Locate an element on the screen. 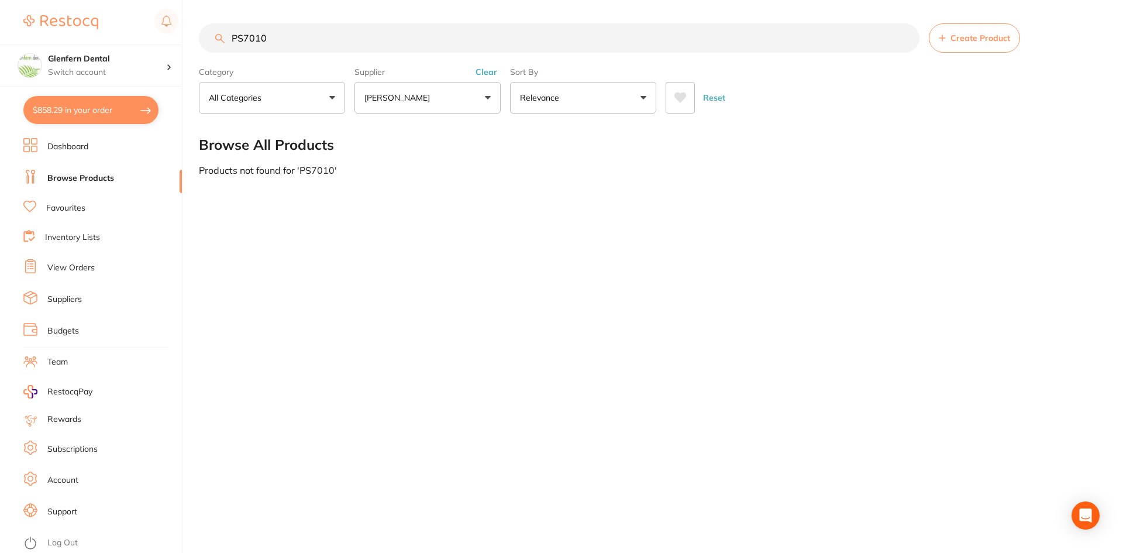 Image resolution: width=1123 pixels, height=553 pixels. a: Browse Products is located at coordinates (81, 178).